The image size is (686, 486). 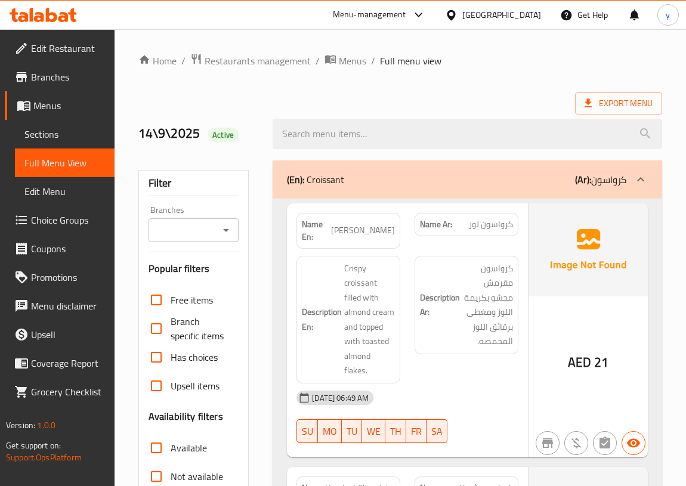 I want to click on span: Full menu view, so click(x=410, y=61).